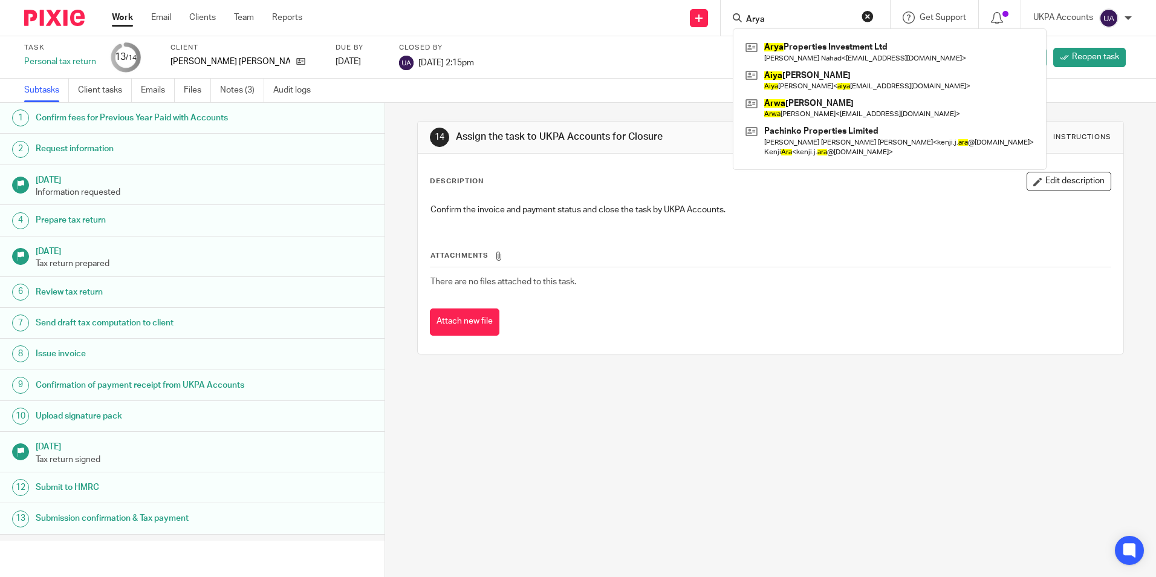 This screenshot has width=1156, height=577. I want to click on p: Description, so click(457, 181).